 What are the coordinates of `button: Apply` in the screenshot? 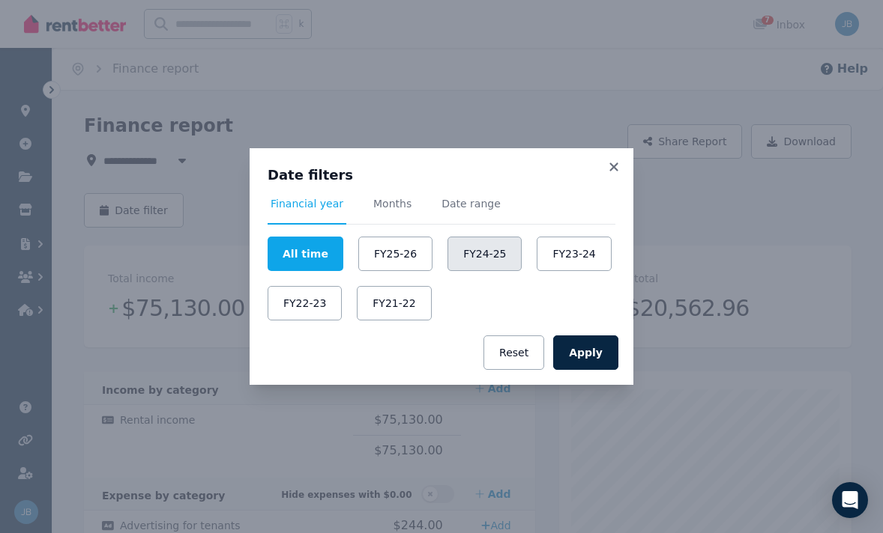 It's located at (585, 353).